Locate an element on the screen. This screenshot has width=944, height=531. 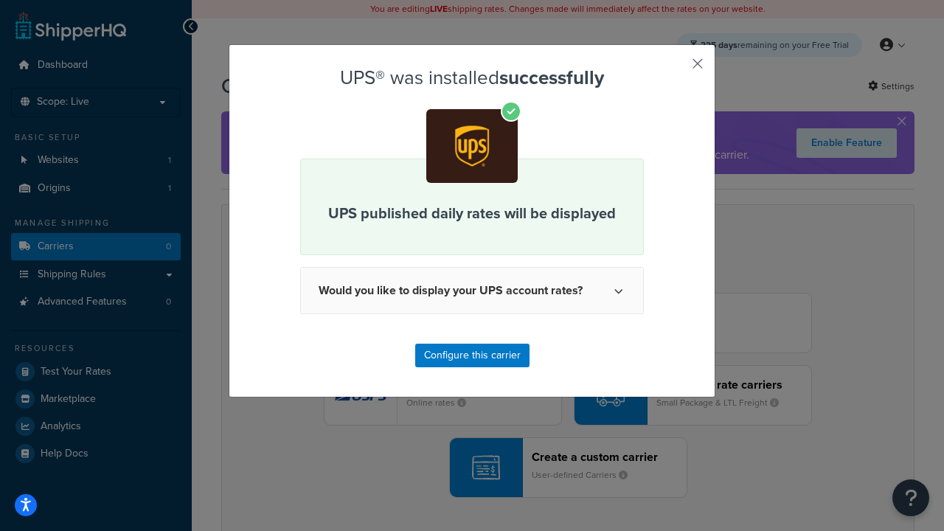
h2: UPS® was installed is located at coordinates (472, 77).